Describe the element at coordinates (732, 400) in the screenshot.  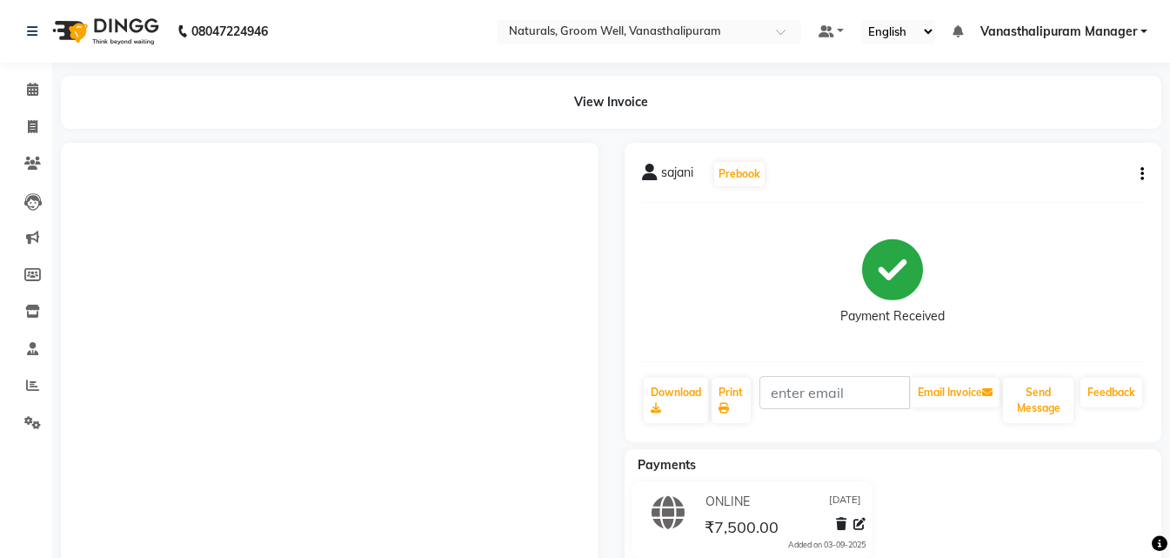
I see `a: Print` at that location.